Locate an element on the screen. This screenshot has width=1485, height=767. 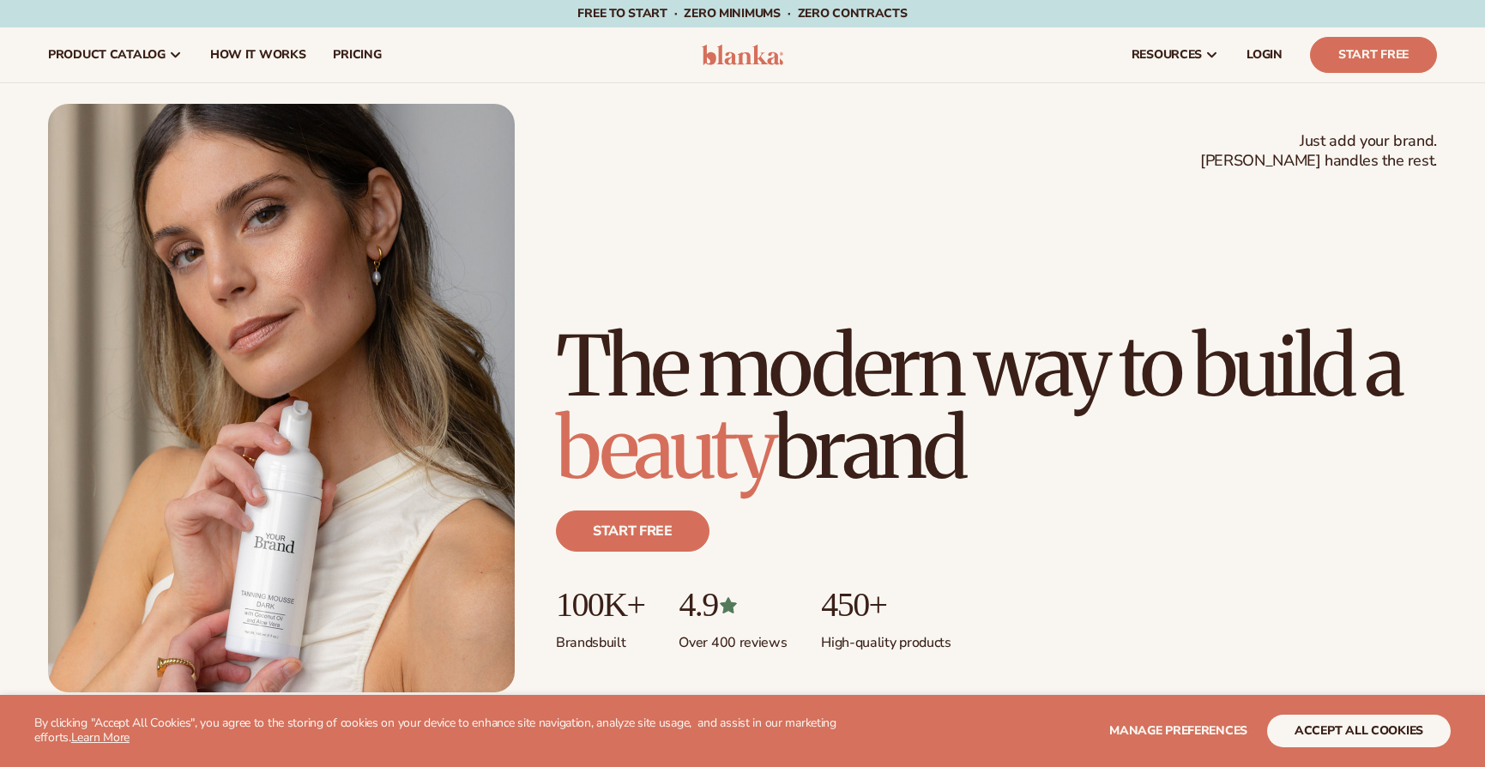
a: How It Works is located at coordinates (258, 55).